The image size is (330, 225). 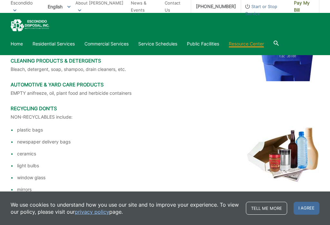 What do you see at coordinates (59, 6) in the screenshot?
I see `span: English` at bounding box center [59, 6].